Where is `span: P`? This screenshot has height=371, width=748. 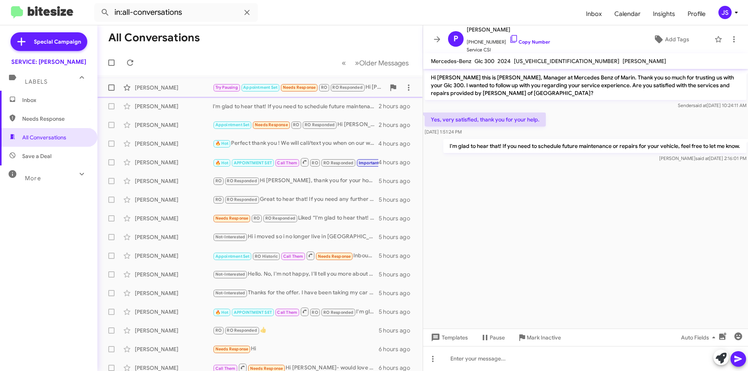
span: P is located at coordinates (456, 39).